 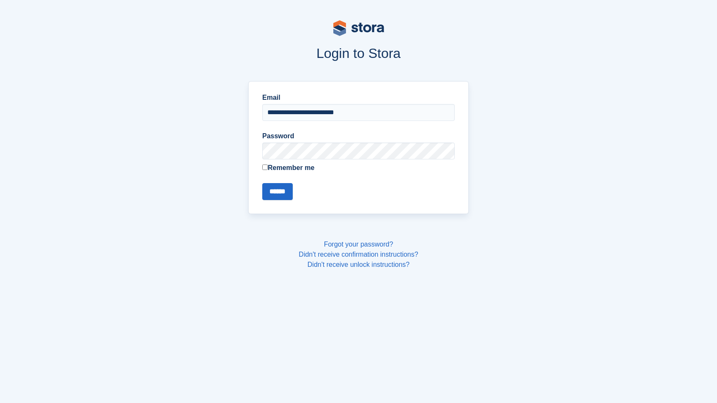 What do you see at coordinates (358, 254) in the screenshot?
I see `a: Didn't receive confirmation instructions?` at bounding box center [358, 254].